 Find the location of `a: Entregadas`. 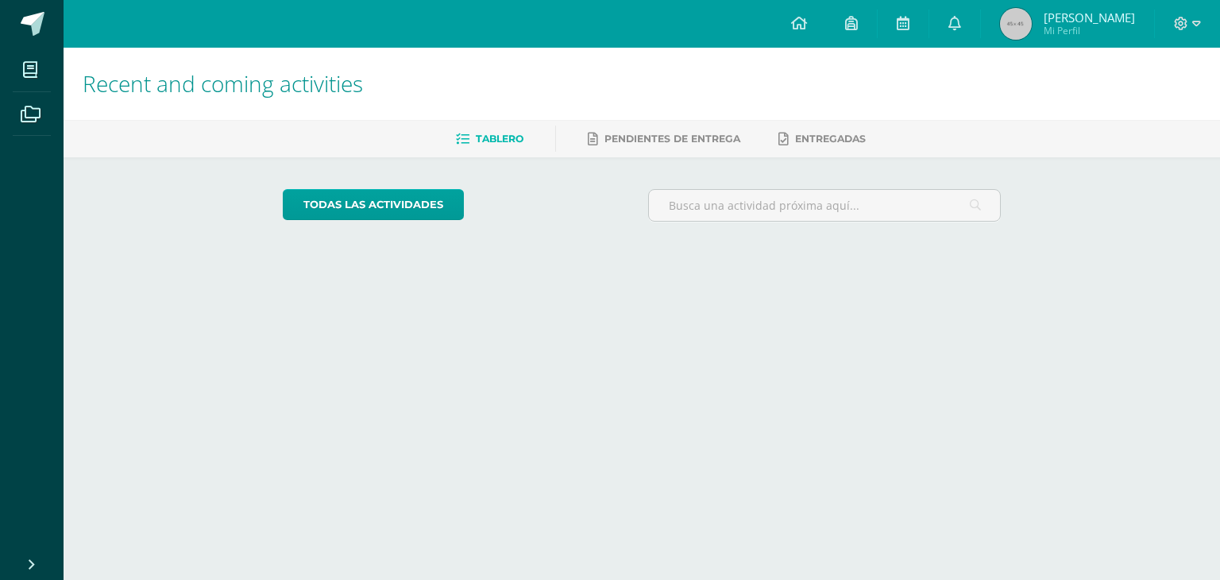

a: Entregadas is located at coordinates (822, 139).